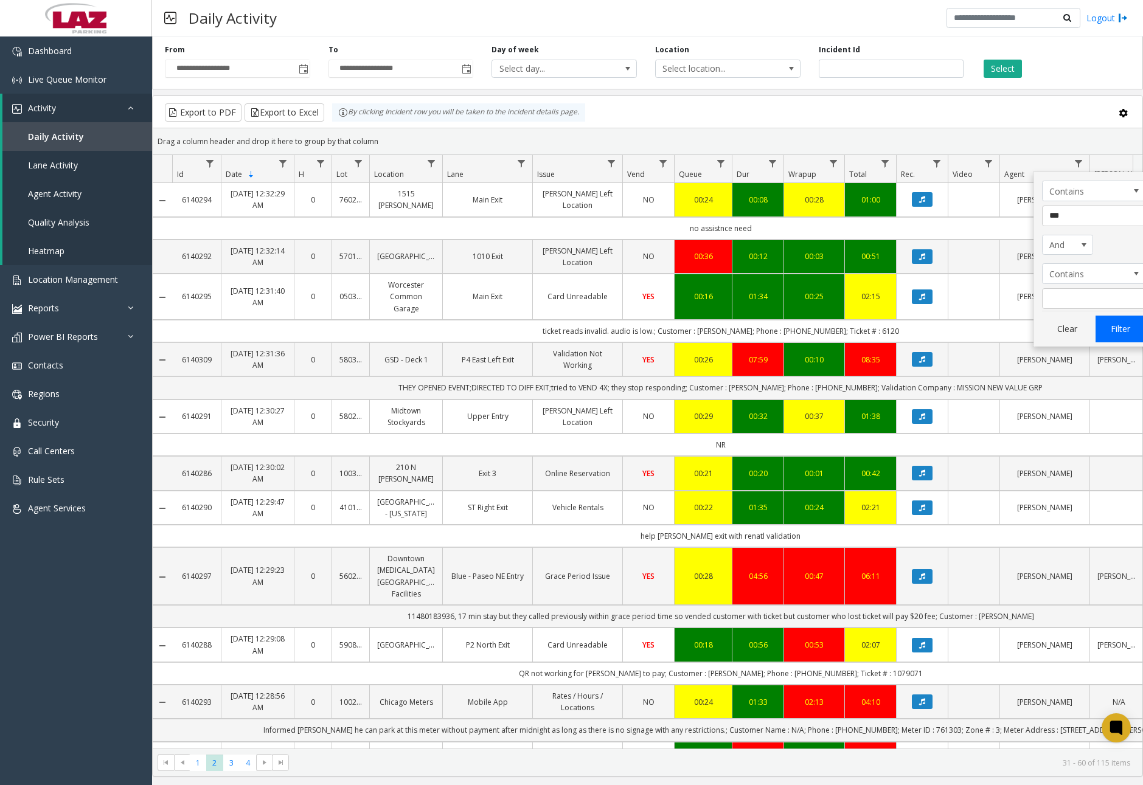  What do you see at coordinates (758, 473) in the screenshot?
I see `a: 00:20` at bounding box center [758, 473].